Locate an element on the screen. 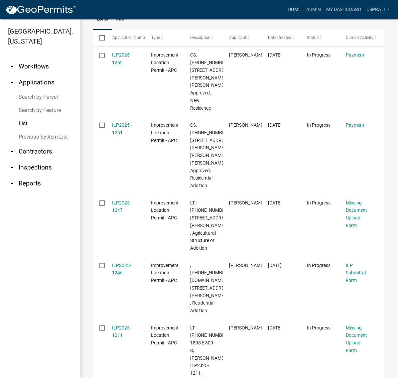 This screenshot has height=378, width=398. span: Date Created is located at coordinates (279, 38).